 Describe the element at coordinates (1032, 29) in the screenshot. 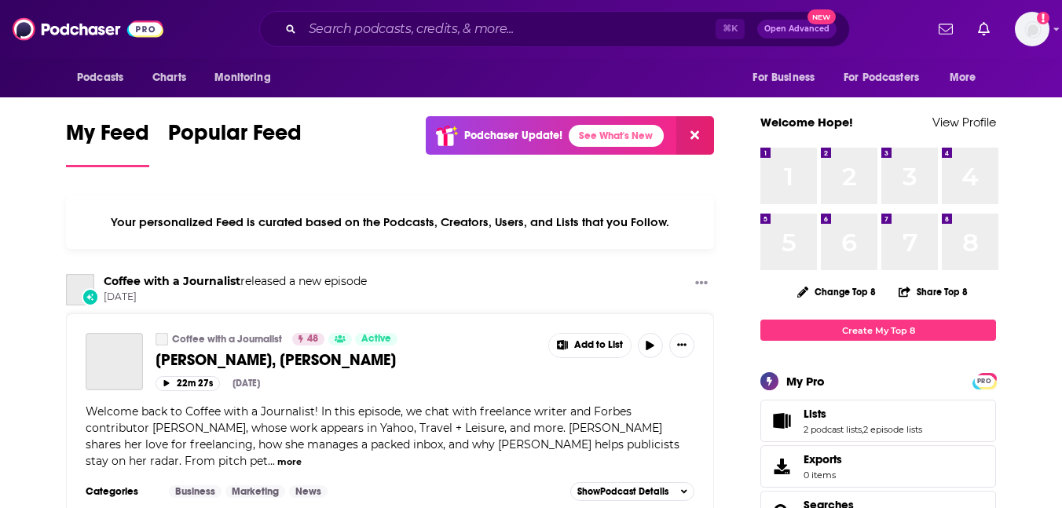

I see `button: Show profile menu` at that location.